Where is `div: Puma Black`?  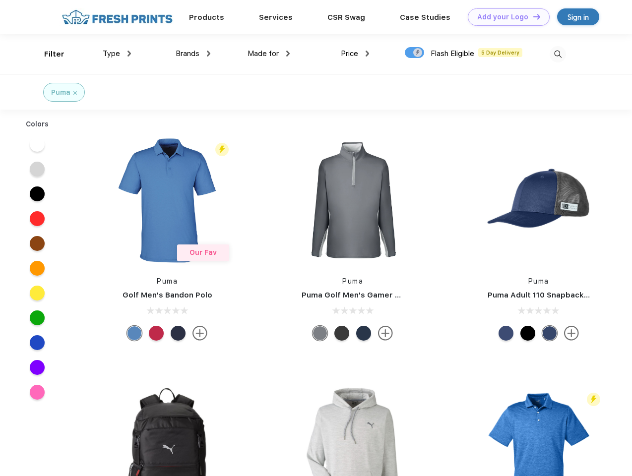
div: Puma Black is located at coordinates (342, 333).